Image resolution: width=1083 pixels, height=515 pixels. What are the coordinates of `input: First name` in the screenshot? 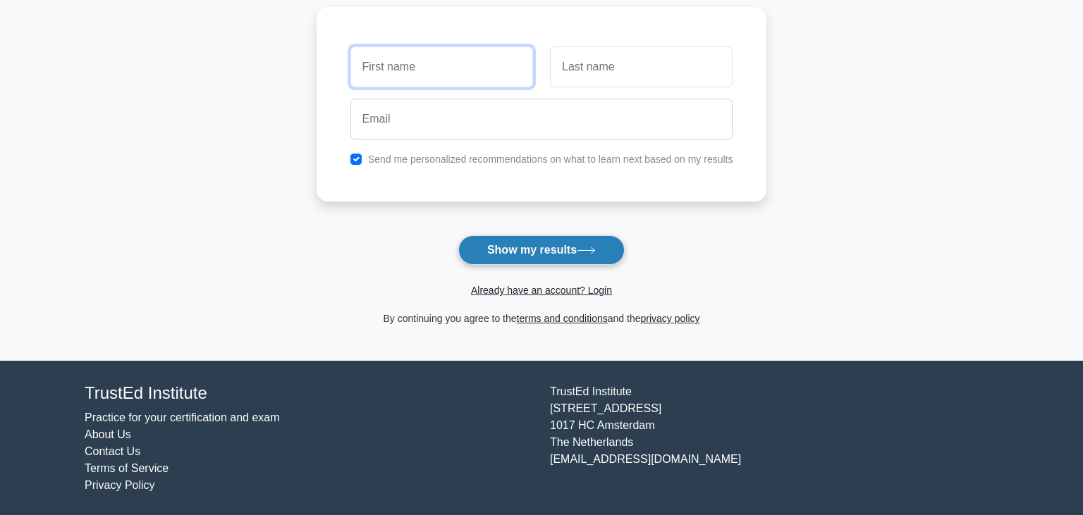 It's located at (441, 67).